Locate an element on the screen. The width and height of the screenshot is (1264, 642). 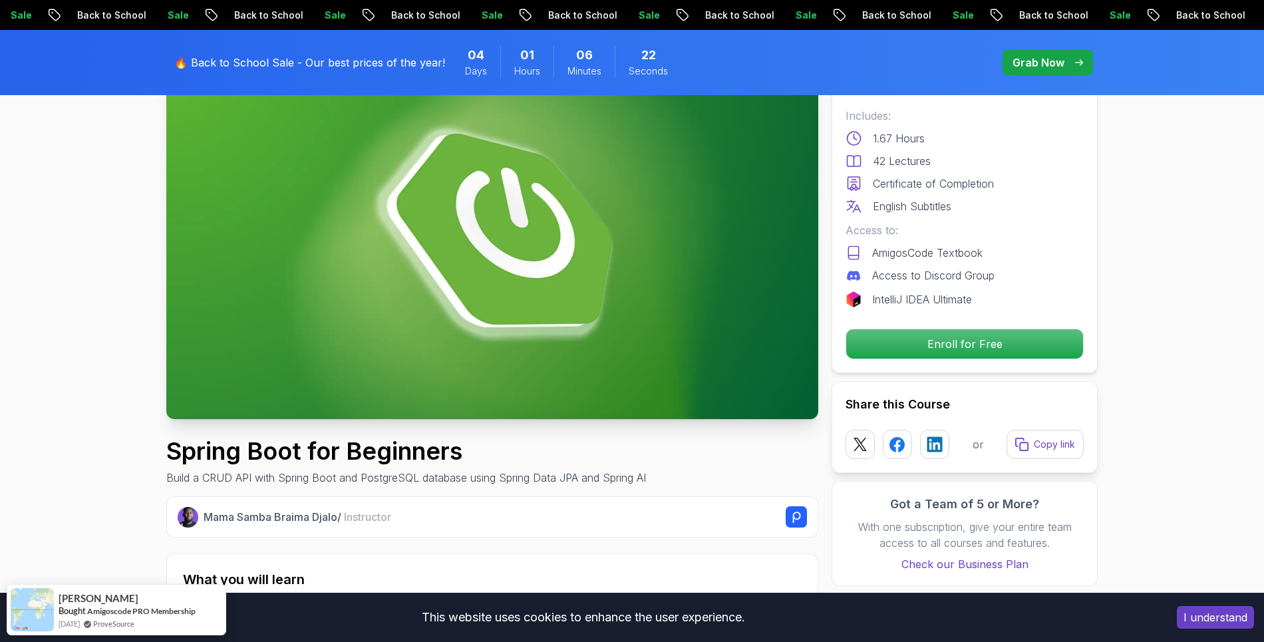
p: Build a CRUD API with Spring Boot and PostgreSQL database using Spring Data JPA and Spring AI is located at coordinates (406, 478).